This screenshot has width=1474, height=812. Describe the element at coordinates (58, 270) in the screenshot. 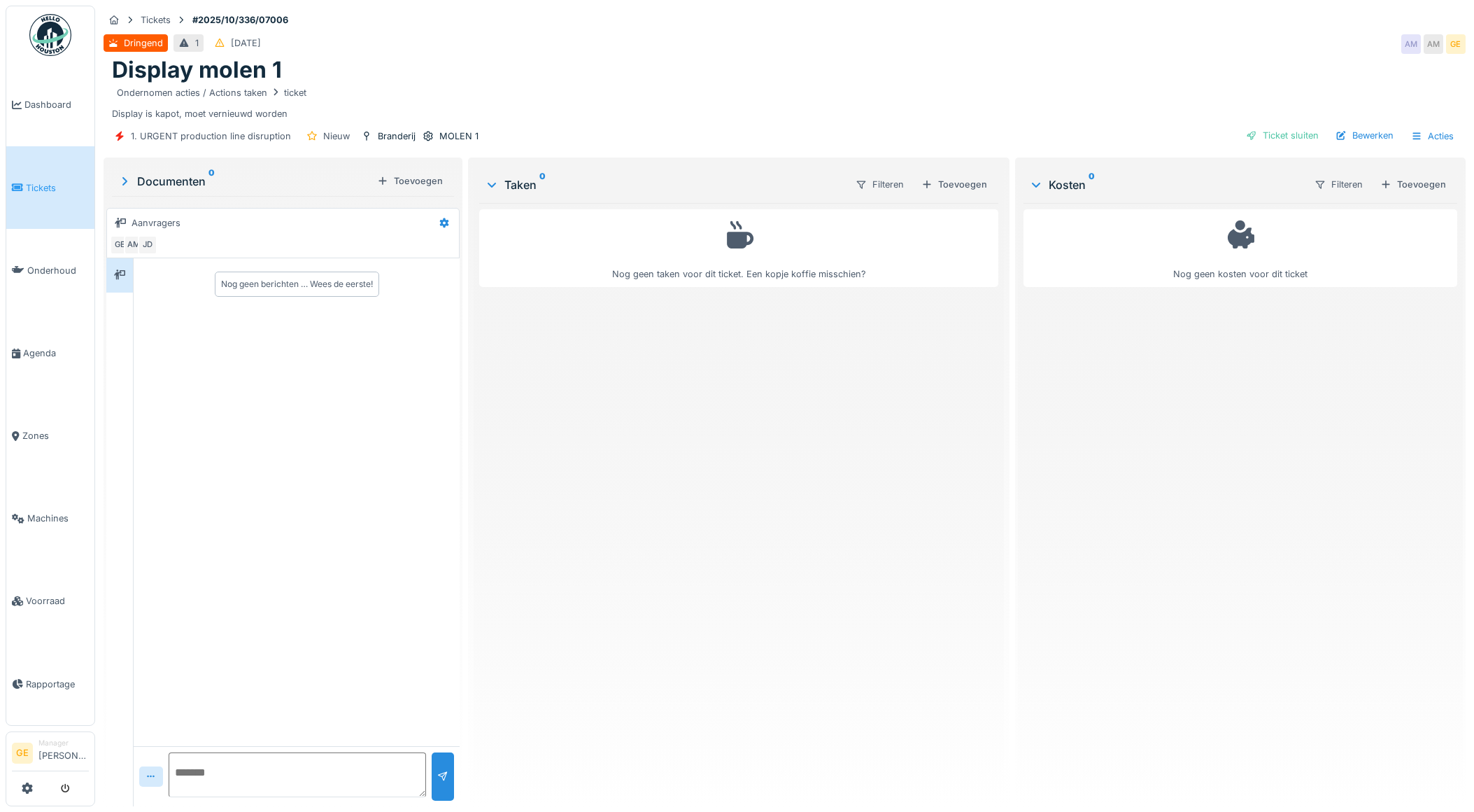

I see `span: Onderhoud` at that location.